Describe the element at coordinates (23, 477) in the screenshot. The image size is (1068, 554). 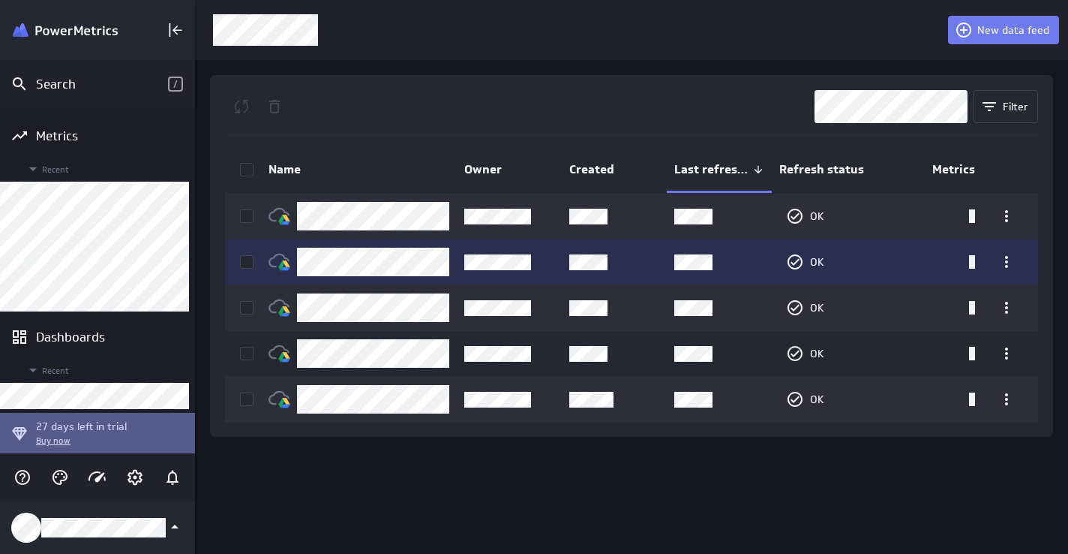
I see `div: Help & PowerMetrics Assistant` at that location.